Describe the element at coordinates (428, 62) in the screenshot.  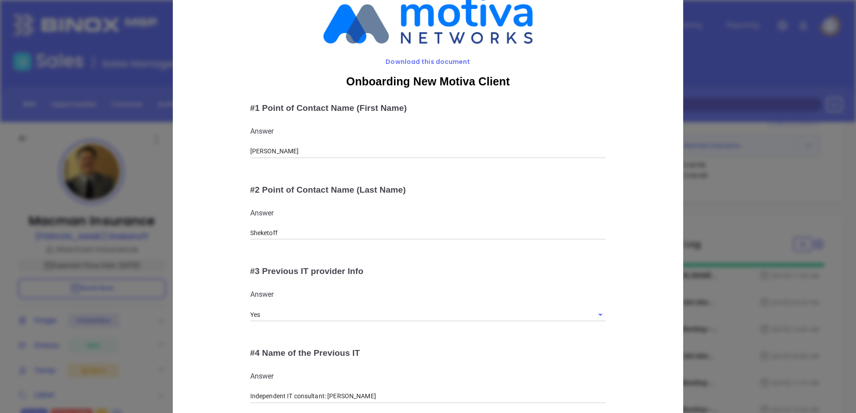
I see `span: Download this document` at that location.